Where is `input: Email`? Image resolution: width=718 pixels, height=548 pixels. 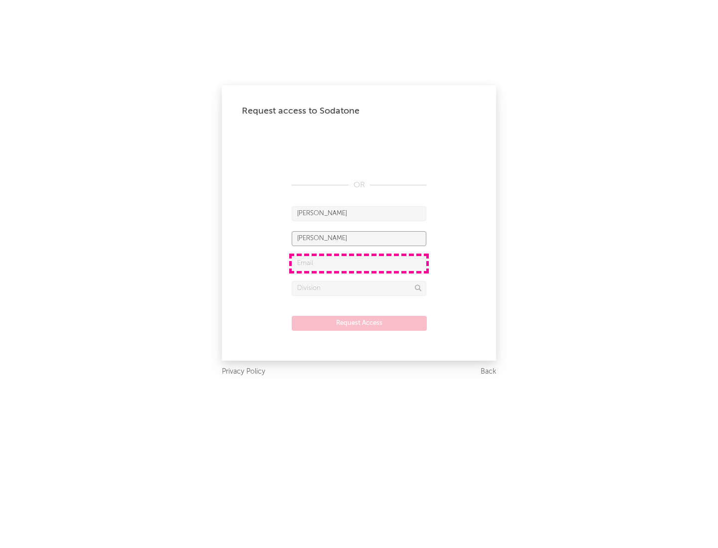 input: Email is located at coordinates (359, 264).